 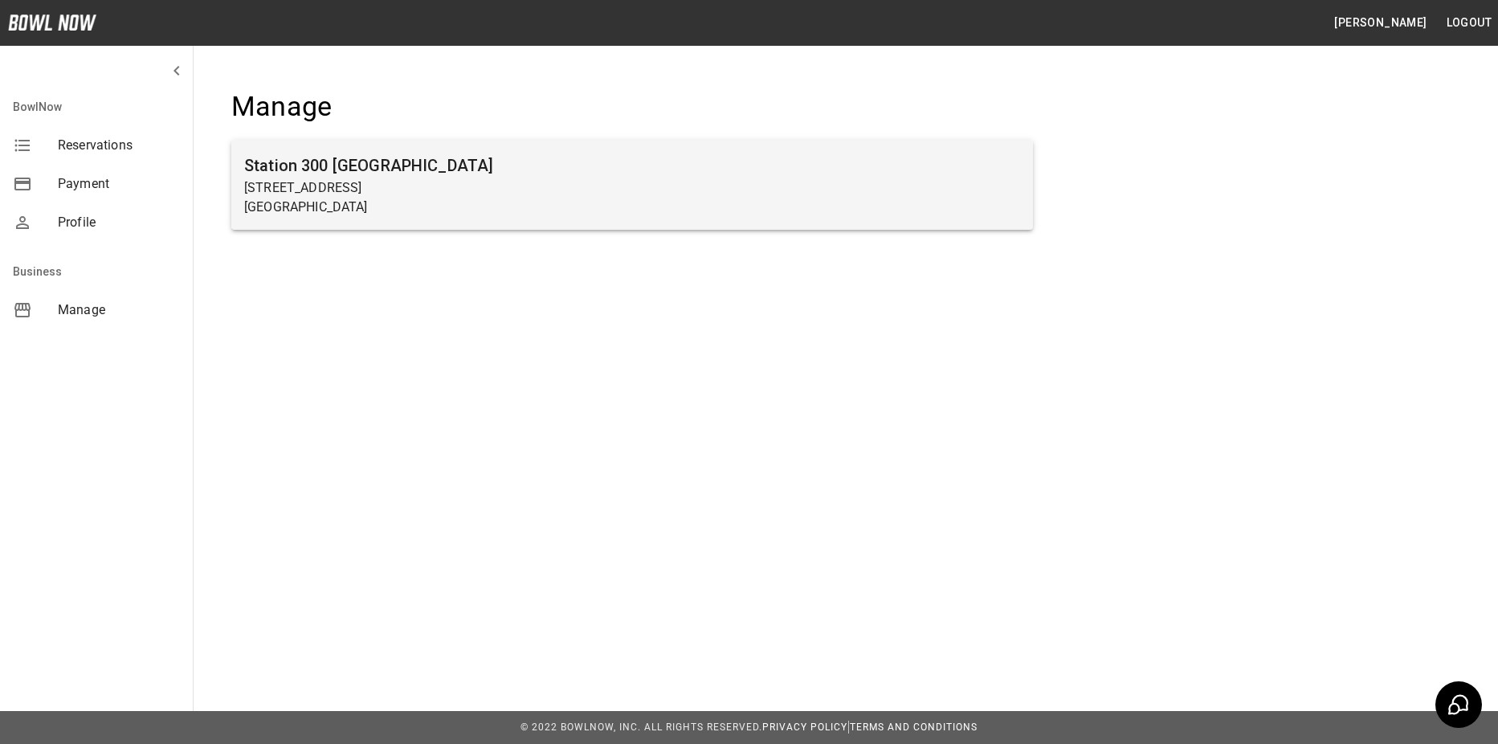 I want to click on button: Logout, so click(x=1469, y=22).